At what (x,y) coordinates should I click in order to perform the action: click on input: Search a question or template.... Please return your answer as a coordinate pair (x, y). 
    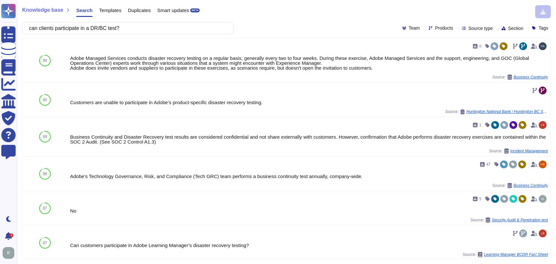
    Looking at the image, I should click on (126, 28).